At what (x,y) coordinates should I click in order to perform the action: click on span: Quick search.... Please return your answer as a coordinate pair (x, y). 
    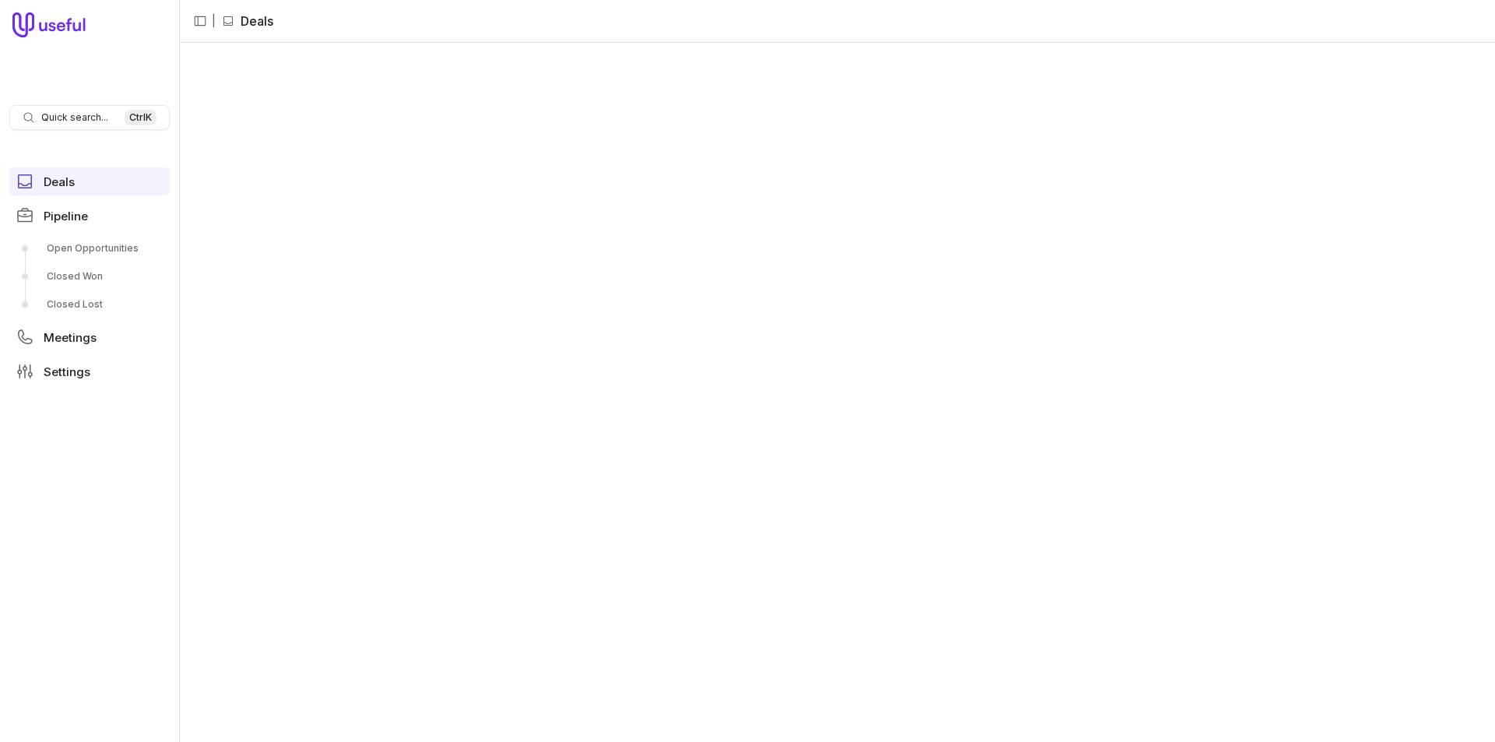
    Looking at the image, I should click on (75, 118).